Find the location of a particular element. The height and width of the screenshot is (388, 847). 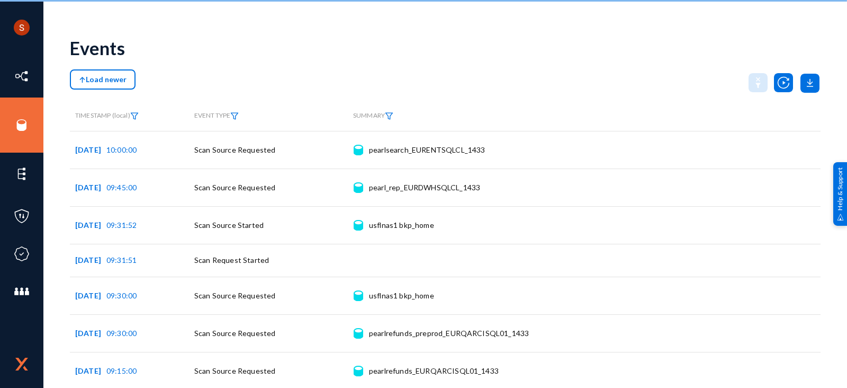

img: icon-members.svg is located at coordinates (22, 291).